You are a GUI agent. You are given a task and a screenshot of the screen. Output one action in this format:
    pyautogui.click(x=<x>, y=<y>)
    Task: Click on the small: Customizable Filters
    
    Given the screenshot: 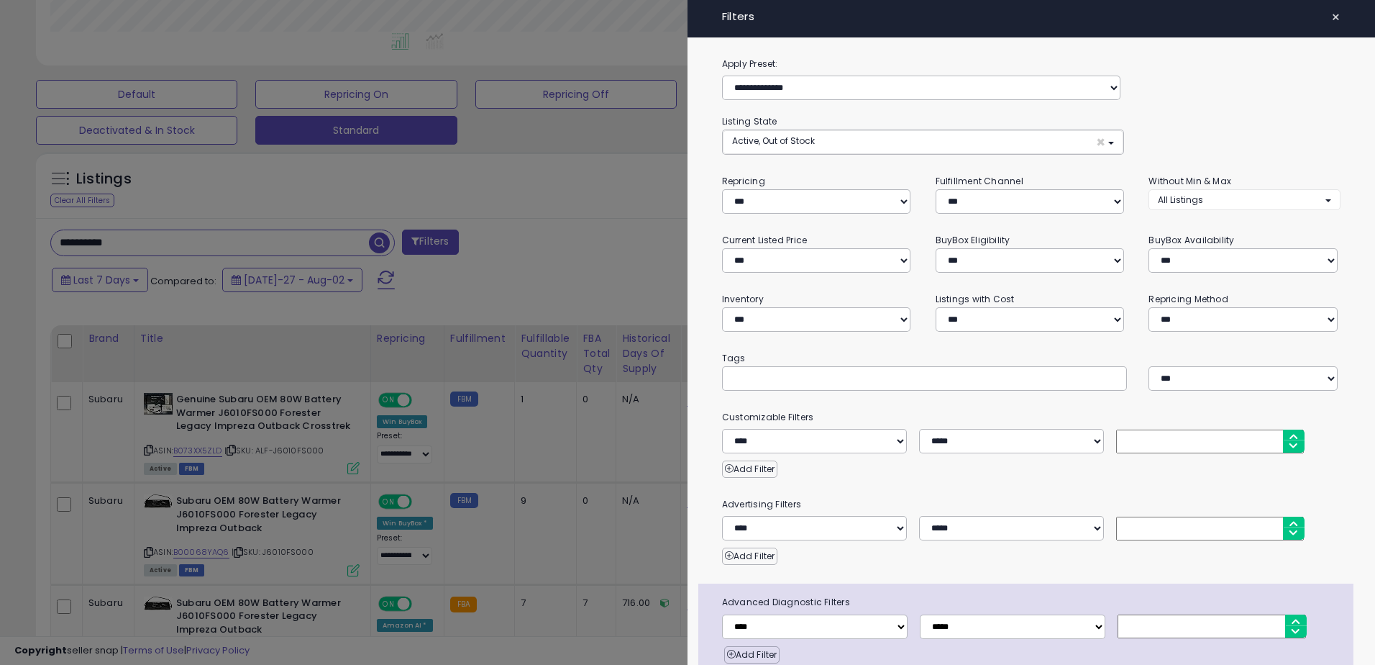 What is the action you would take?
    pyautogui.click(x=1031, y=417)
    